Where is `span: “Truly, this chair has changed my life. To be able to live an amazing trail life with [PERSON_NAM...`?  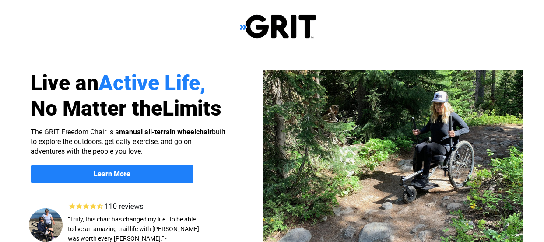
span: “Truly, this chair has changed my life. To be able to live an amazing trail life with [PERSON_NAM... is located at coordinates (134, 229).